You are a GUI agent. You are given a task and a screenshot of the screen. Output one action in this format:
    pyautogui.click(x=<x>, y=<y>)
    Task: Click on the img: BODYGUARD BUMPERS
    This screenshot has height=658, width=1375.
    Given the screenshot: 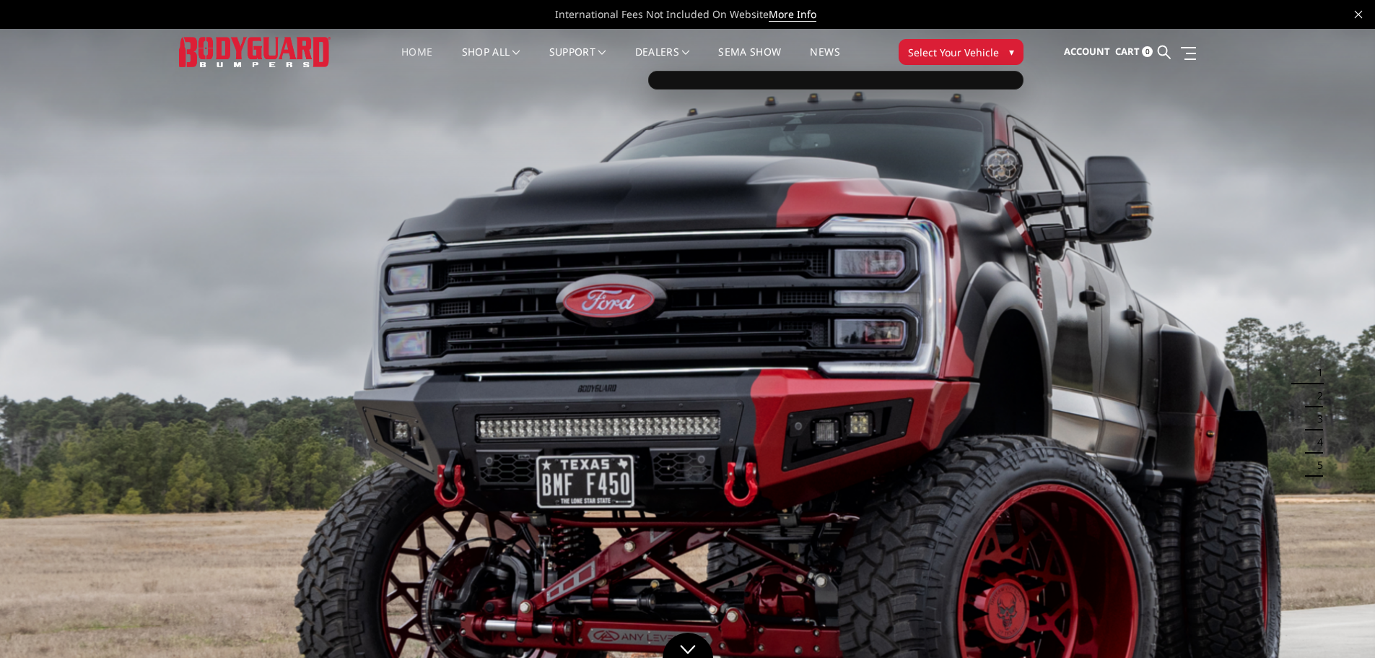 What is the action you would take?
    pyautogui.click(x=255, y=51)
    